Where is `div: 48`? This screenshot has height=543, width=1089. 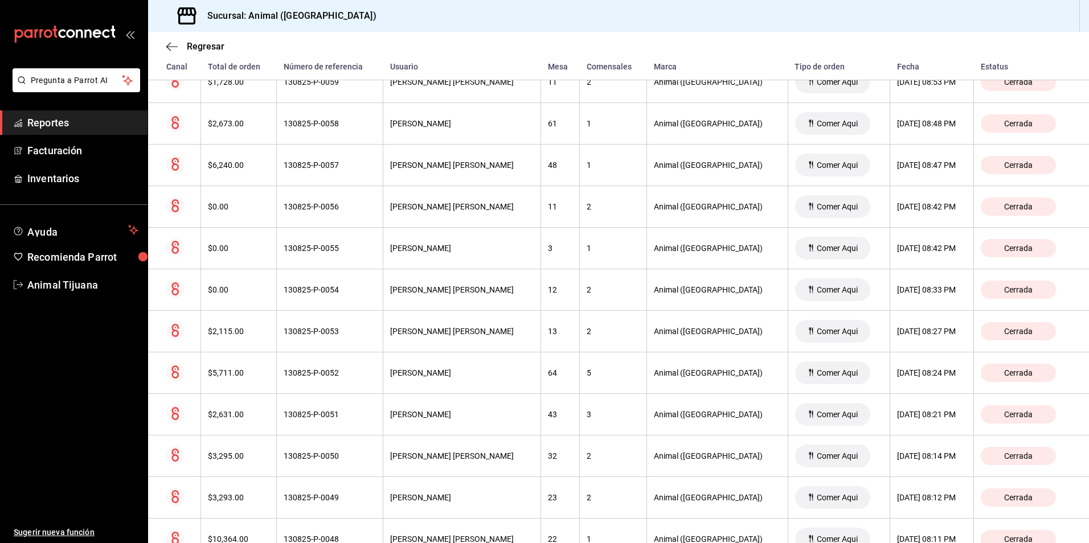
div: 48 is located at coordinates (560, 165).